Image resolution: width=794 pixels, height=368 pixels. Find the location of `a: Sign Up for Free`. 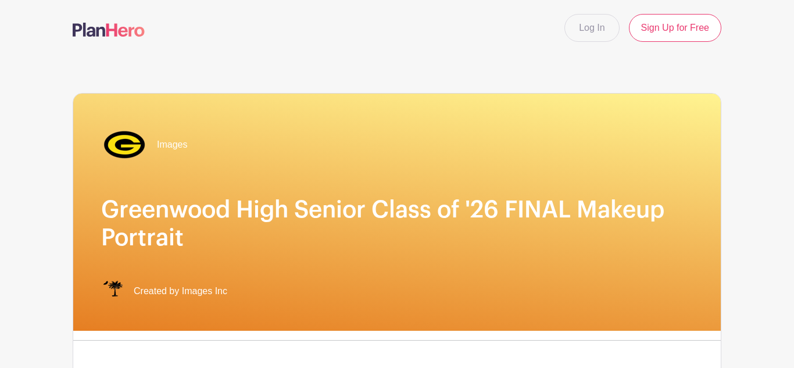

a: Sign Up for Free is located at coordinates (675, 28).